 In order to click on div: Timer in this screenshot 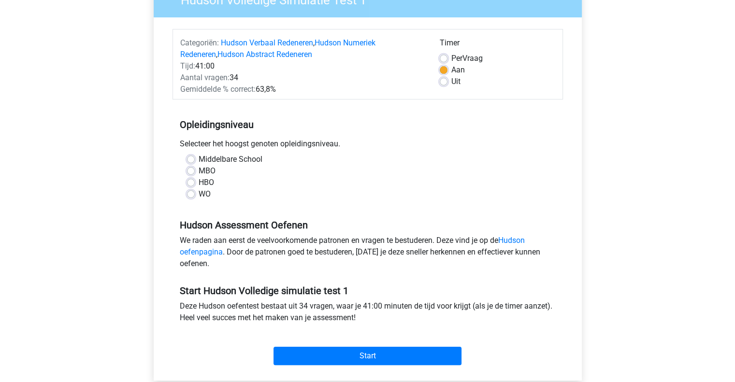, I will do `click(497, 45)`.